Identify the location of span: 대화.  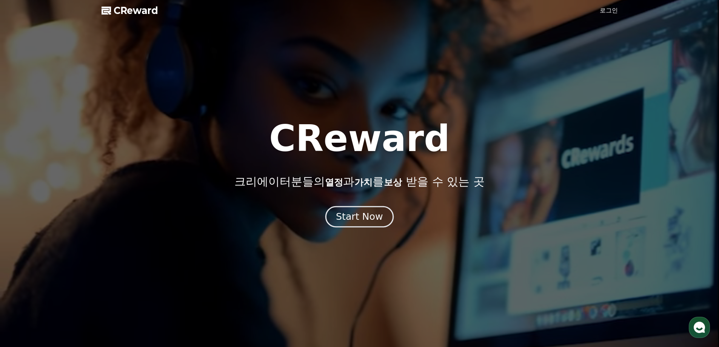
(74, 254).